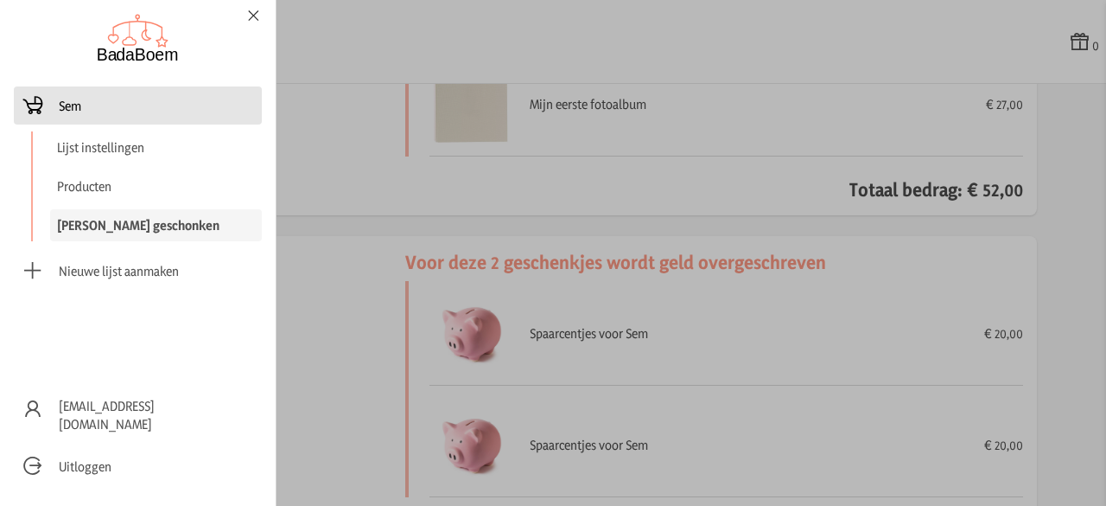  Describe the element at coordinates (85, 466) in the screenshot. I see `span: Uitloggen` at that location.